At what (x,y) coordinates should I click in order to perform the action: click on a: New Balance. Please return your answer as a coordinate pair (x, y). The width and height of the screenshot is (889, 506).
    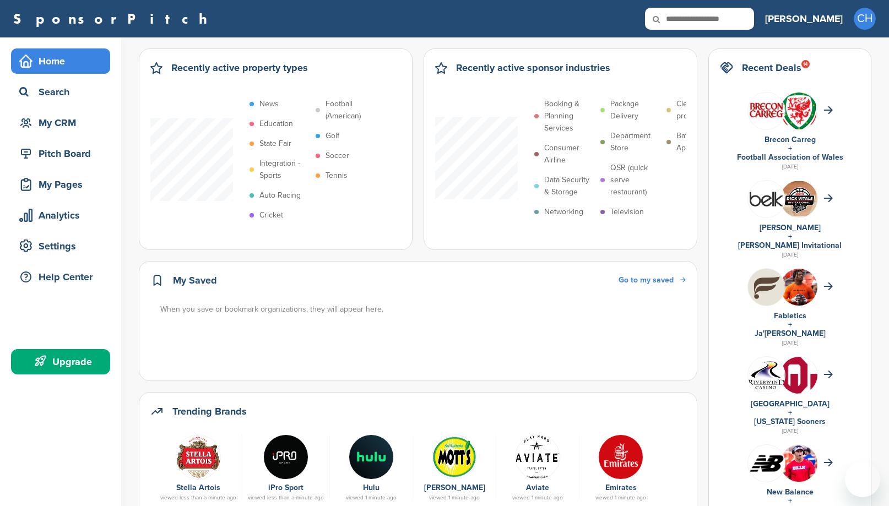
    Looking at the image, I should click on (790, 492).